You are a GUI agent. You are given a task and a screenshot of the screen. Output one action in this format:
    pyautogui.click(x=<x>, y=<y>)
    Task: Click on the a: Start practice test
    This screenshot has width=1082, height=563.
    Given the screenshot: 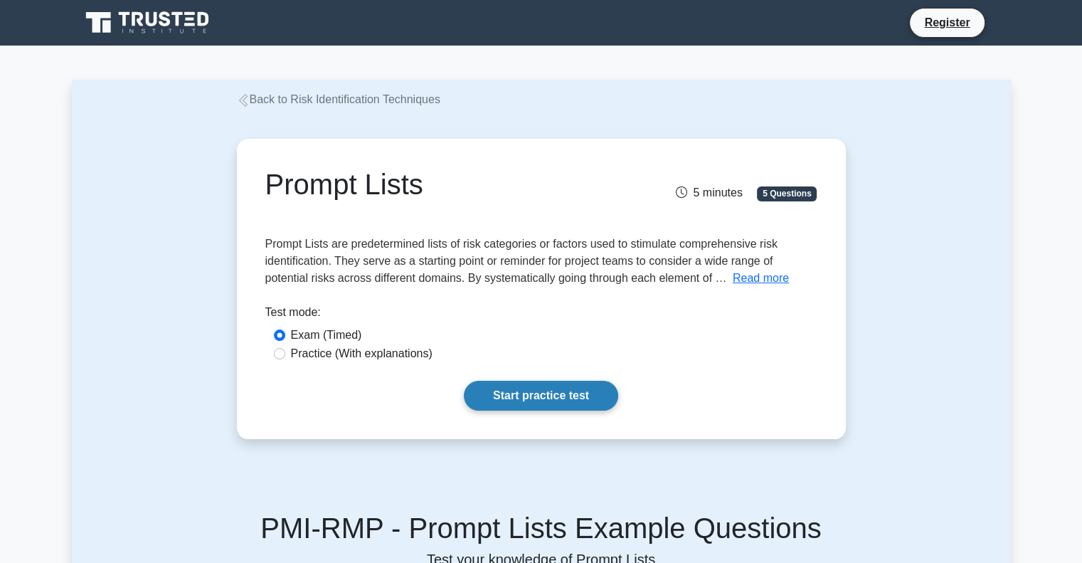 What is the action you would take?
    pyautogui.click(x=541, y=396)
    